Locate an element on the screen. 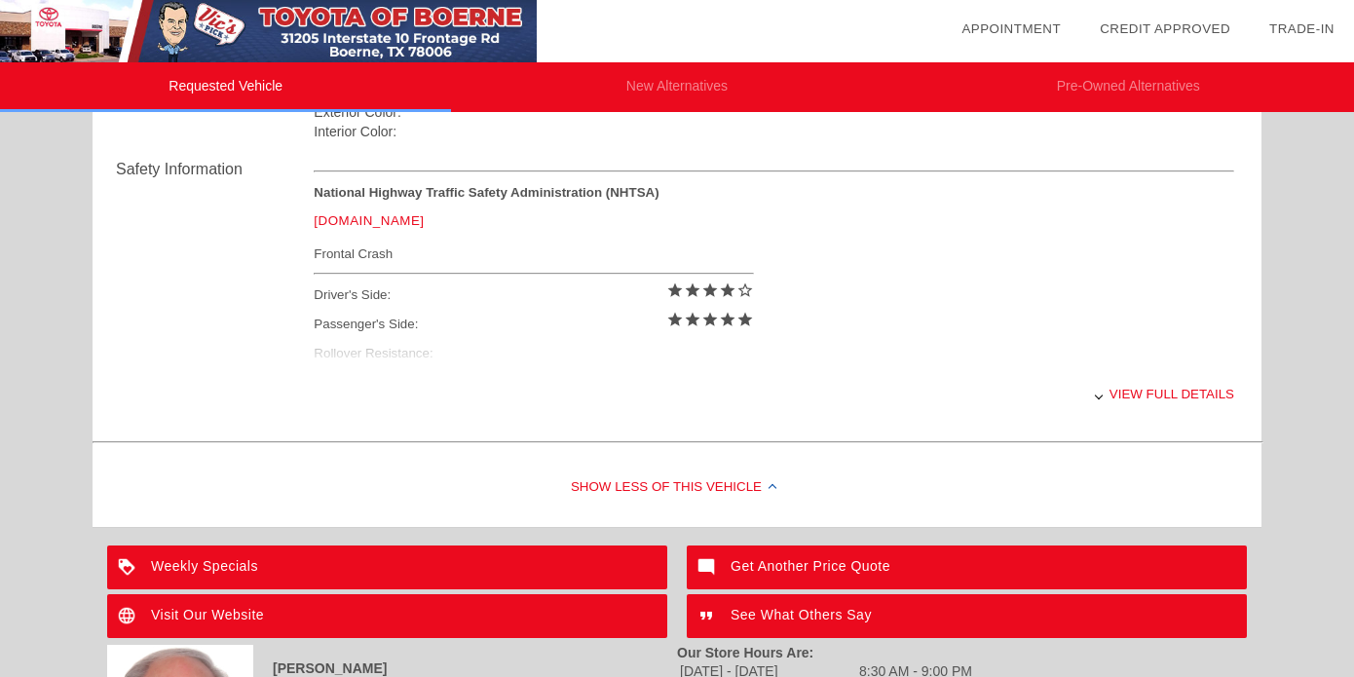 This screenshot has height=677, width=1354. img: ic_mode_comment_white_24dp_2x.png is located at coordinates (708, 567).